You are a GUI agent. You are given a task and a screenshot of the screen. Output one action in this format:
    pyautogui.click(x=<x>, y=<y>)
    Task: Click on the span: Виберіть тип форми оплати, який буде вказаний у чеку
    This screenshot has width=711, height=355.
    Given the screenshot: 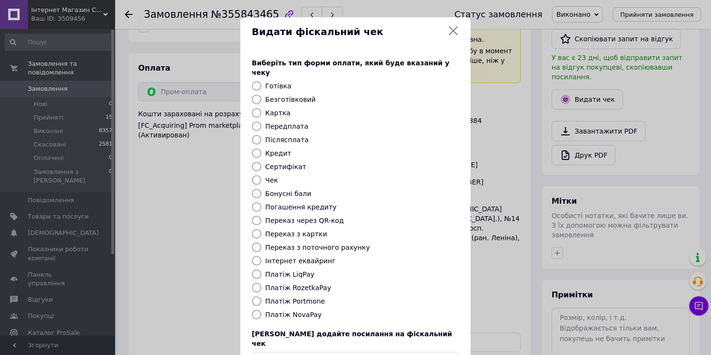 What is the action you would take?
    pyautogui.click(x=351, y=68)
    